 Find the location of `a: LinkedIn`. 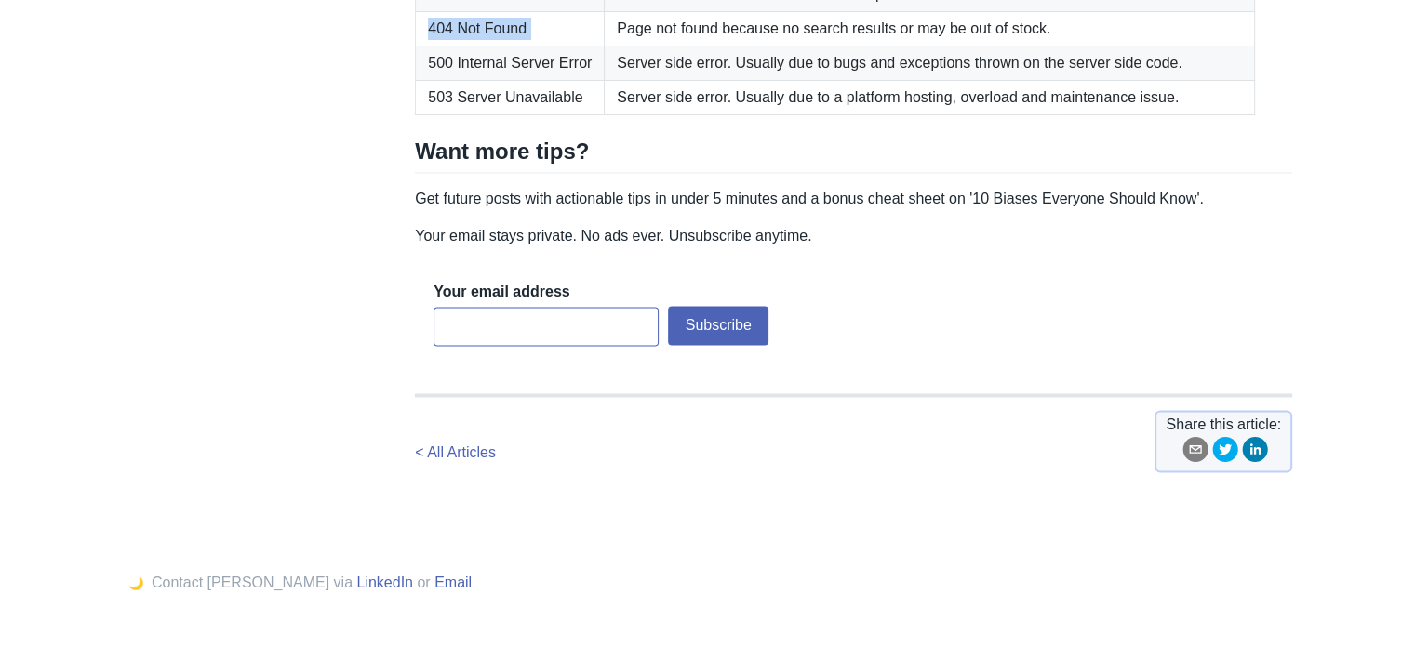

a: LinkedIn is located at coordinates (384, 582).